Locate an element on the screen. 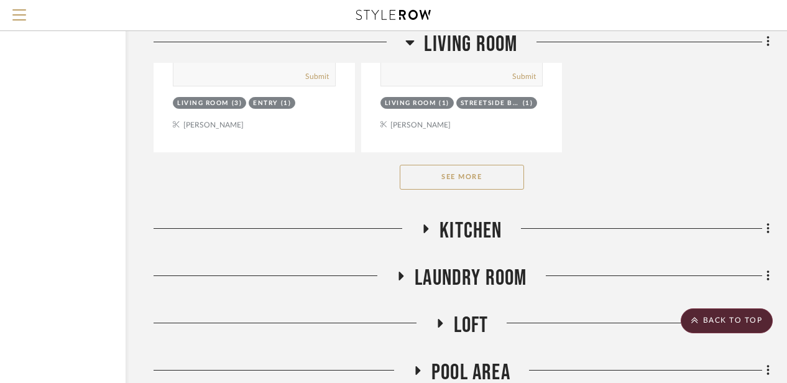 This screenshot has height=383, width=787. button: See More is located at coordinates (462, 177).